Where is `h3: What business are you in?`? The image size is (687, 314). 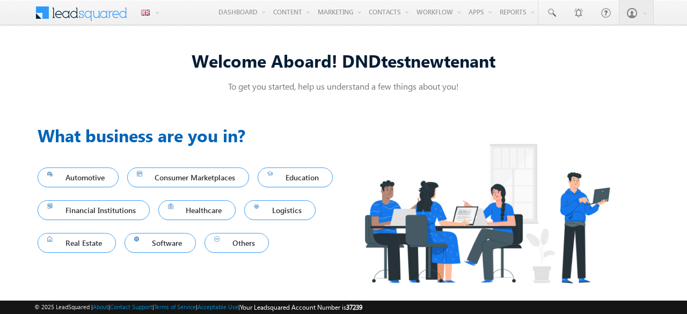
h3: What business are you in? is located at coordinates (191, 135).